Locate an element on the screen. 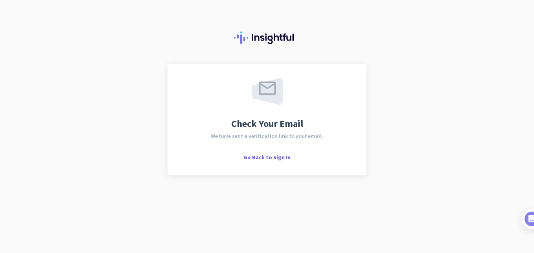  img: Insightful is located at coordinates (267, 38).